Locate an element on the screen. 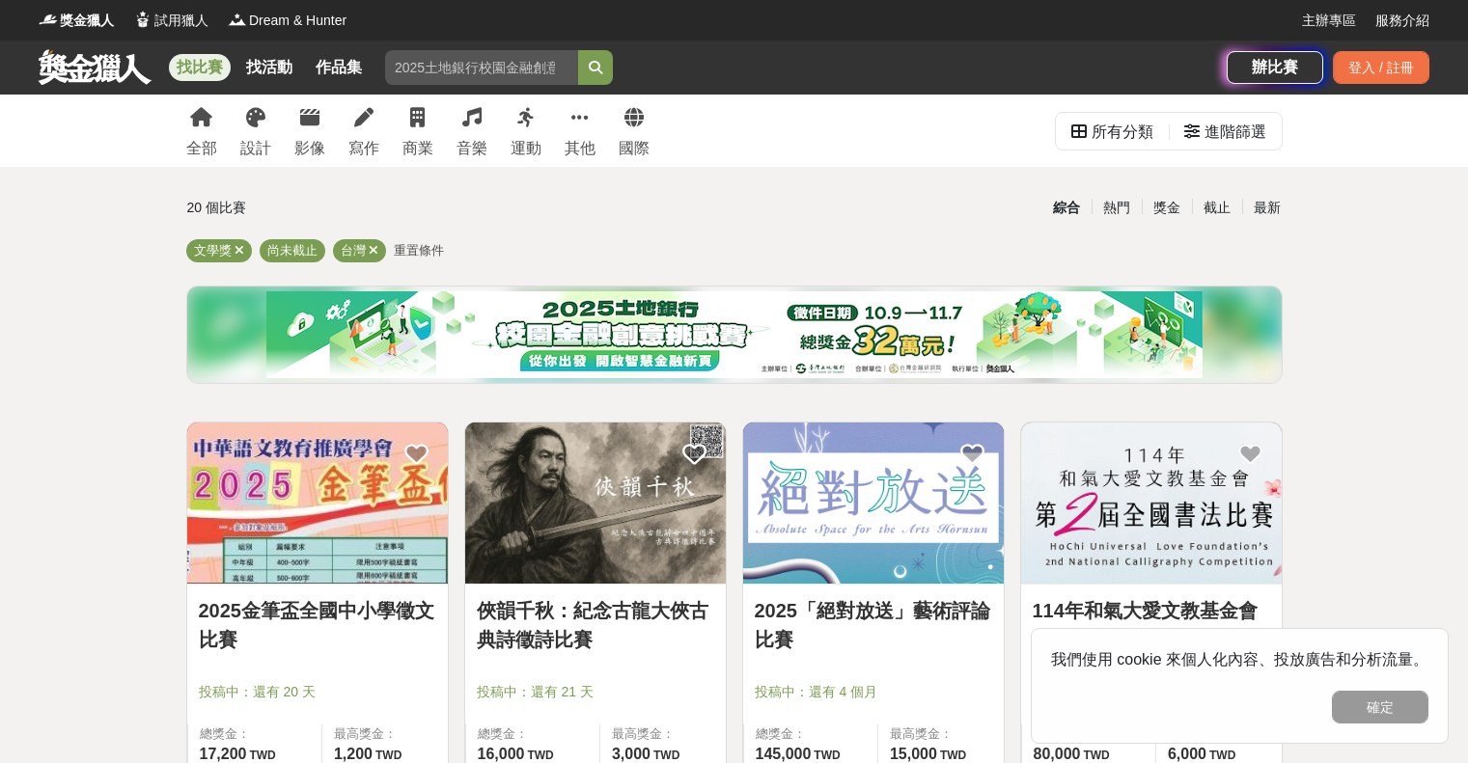 The image size is (1468, 763). a: 2025金筆盃全國中小學徵文比賽 is located at coordinates (318, 625).